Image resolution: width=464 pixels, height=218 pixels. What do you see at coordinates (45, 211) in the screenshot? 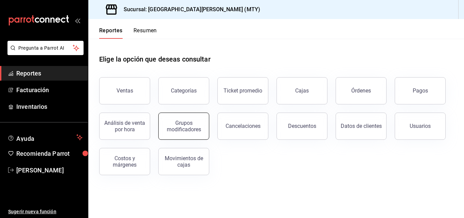
I see `span: Sugerir nueva función` at bounding box center [45, 211].